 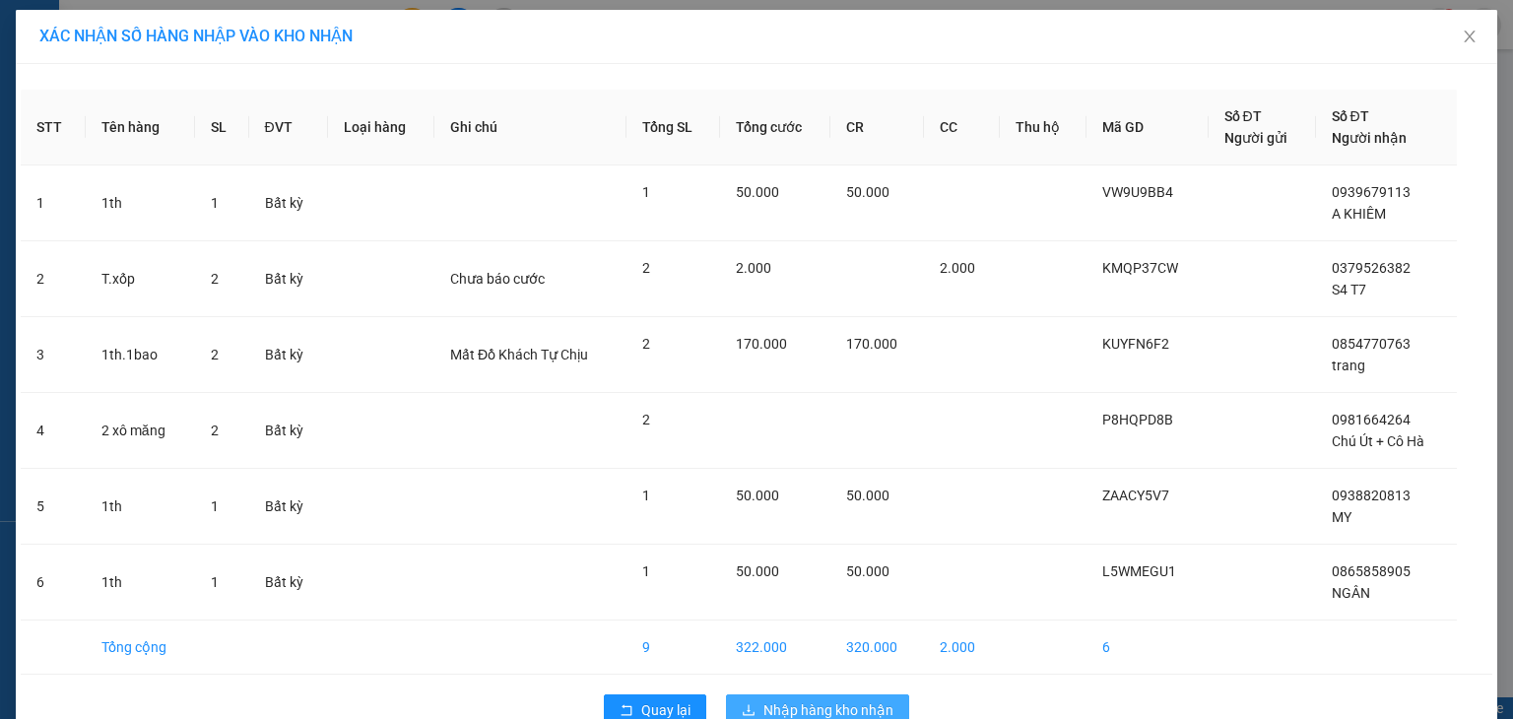 I want to click on th: Thu hộ, so click(x=1042, y=127).